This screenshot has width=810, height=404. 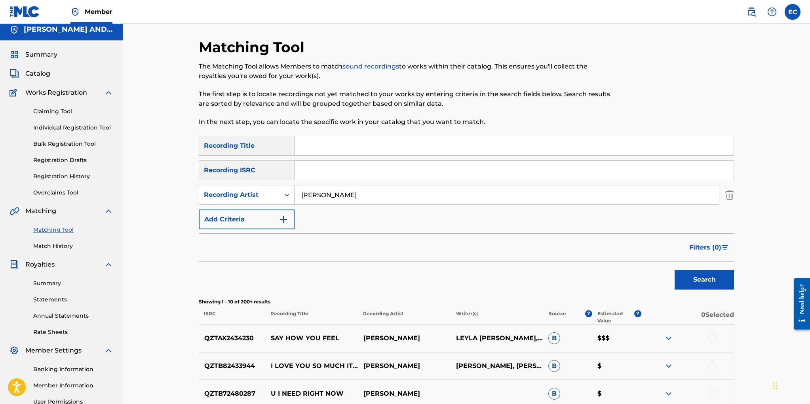 What do you see at coordinates (688, 317) in the screenshot?
I see `p: 0 Selected` at bounding box center [688, 317].